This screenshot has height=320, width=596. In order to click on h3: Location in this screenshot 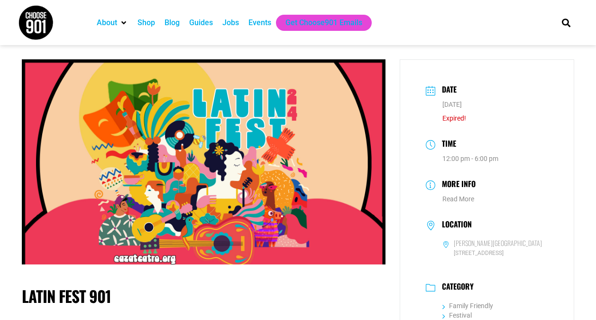, I will do `click(454, 225)`.